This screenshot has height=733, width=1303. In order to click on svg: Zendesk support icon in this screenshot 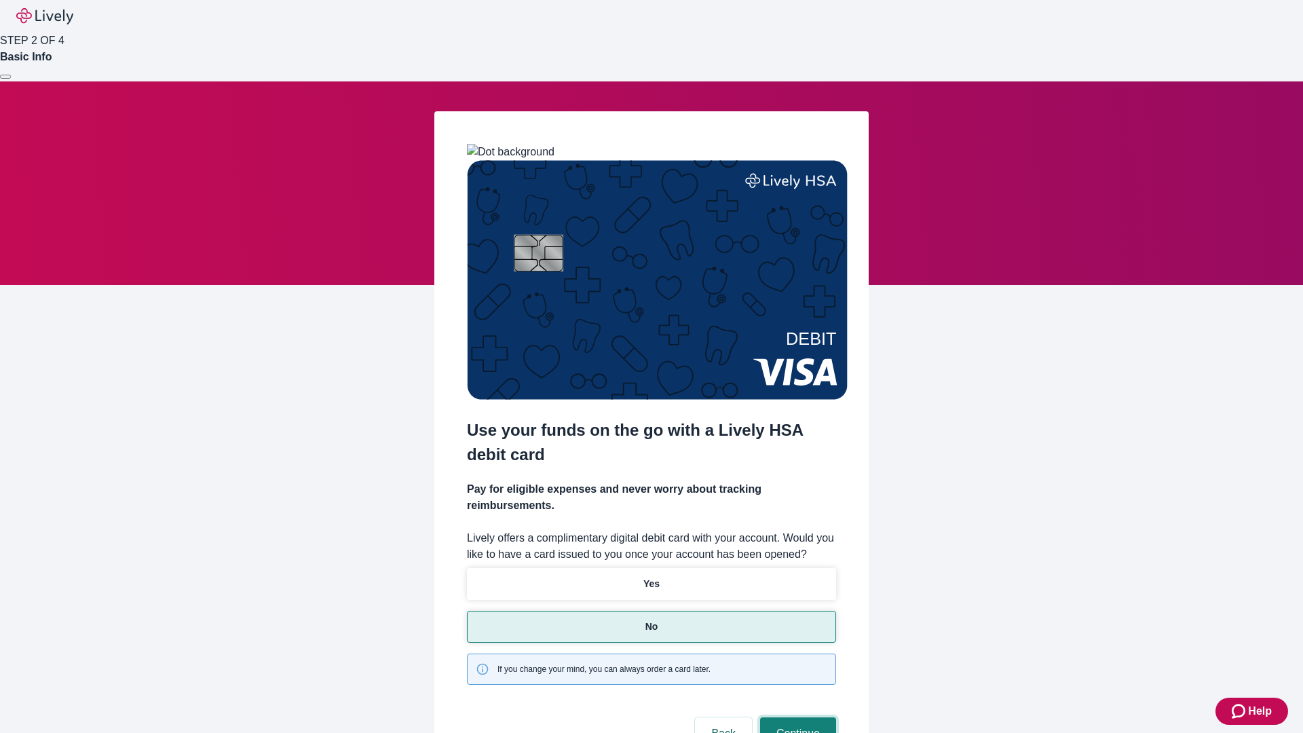, I will do `click(1240, 711)`.